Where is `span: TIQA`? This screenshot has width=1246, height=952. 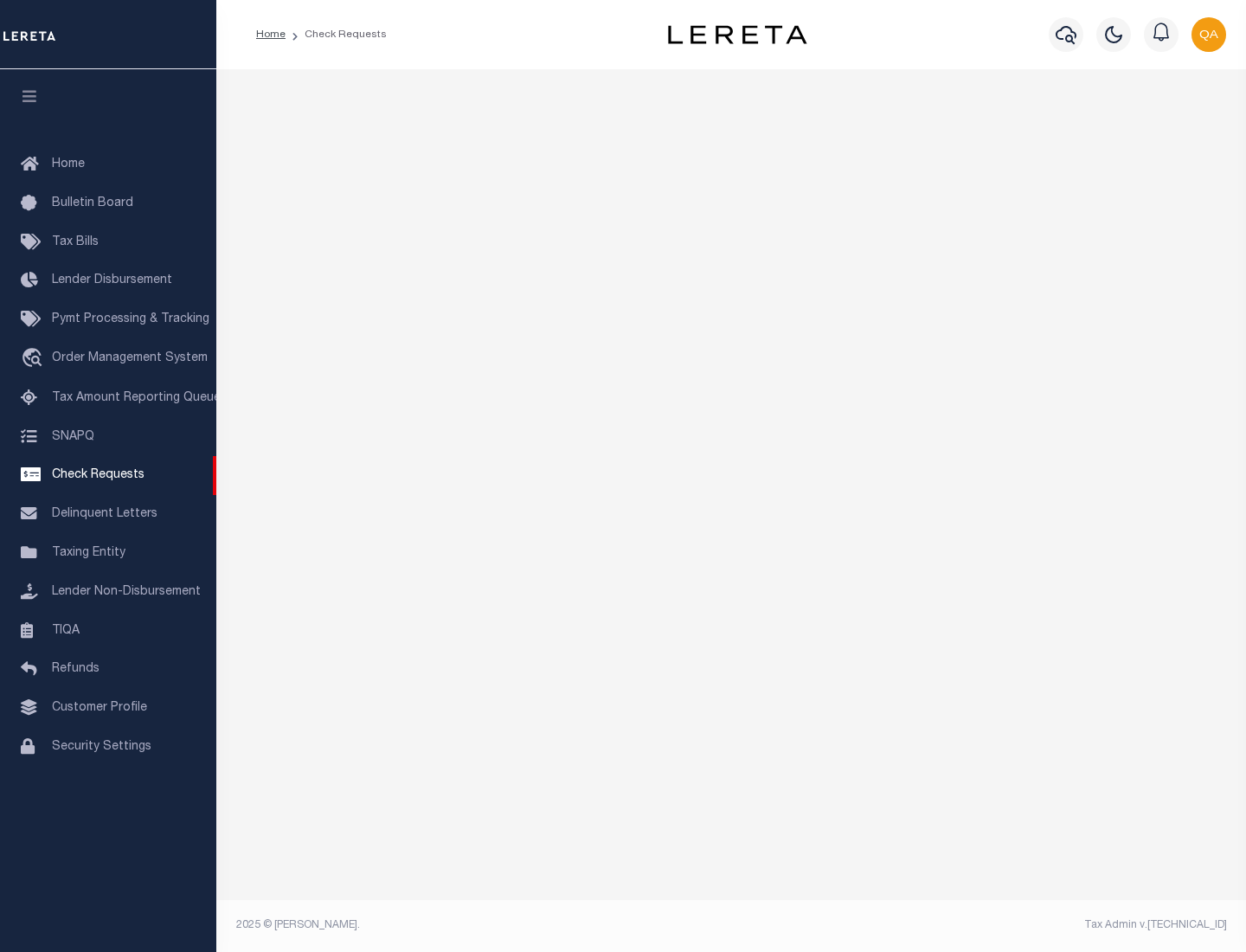 span: TIQA is located at coordinates (65, 630).